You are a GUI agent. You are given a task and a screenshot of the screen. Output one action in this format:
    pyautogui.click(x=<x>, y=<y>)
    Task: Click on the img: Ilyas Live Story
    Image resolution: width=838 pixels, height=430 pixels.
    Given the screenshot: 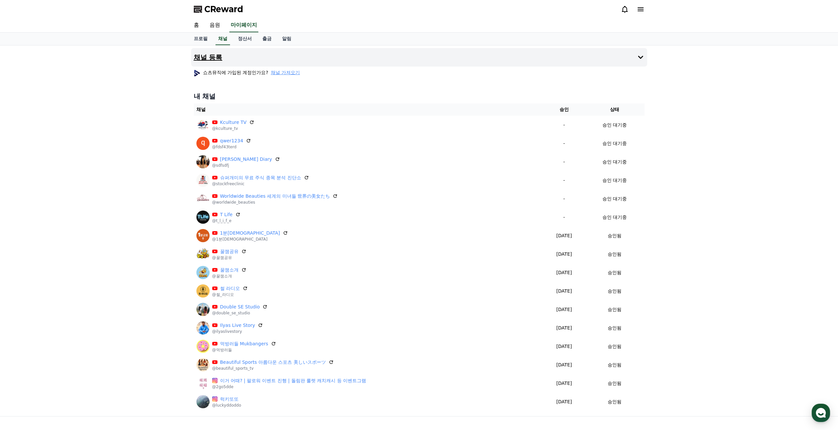 What is the action you would take?
    pyautogui.click(x=203, y=328)
    